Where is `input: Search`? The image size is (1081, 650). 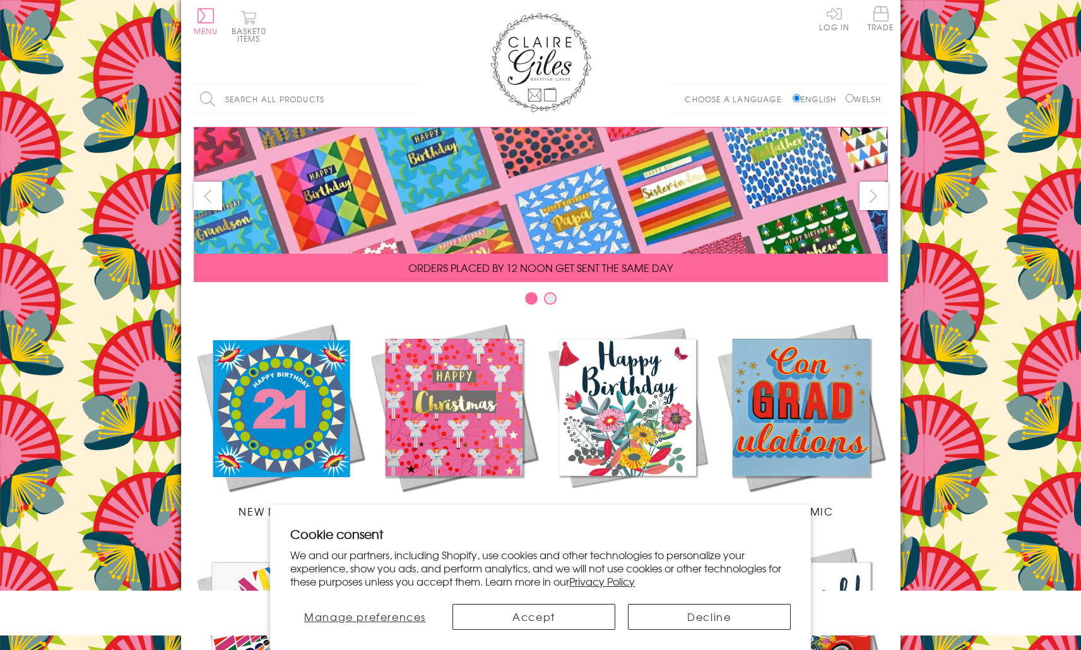 input: Search is located at coordinates (408, 99).